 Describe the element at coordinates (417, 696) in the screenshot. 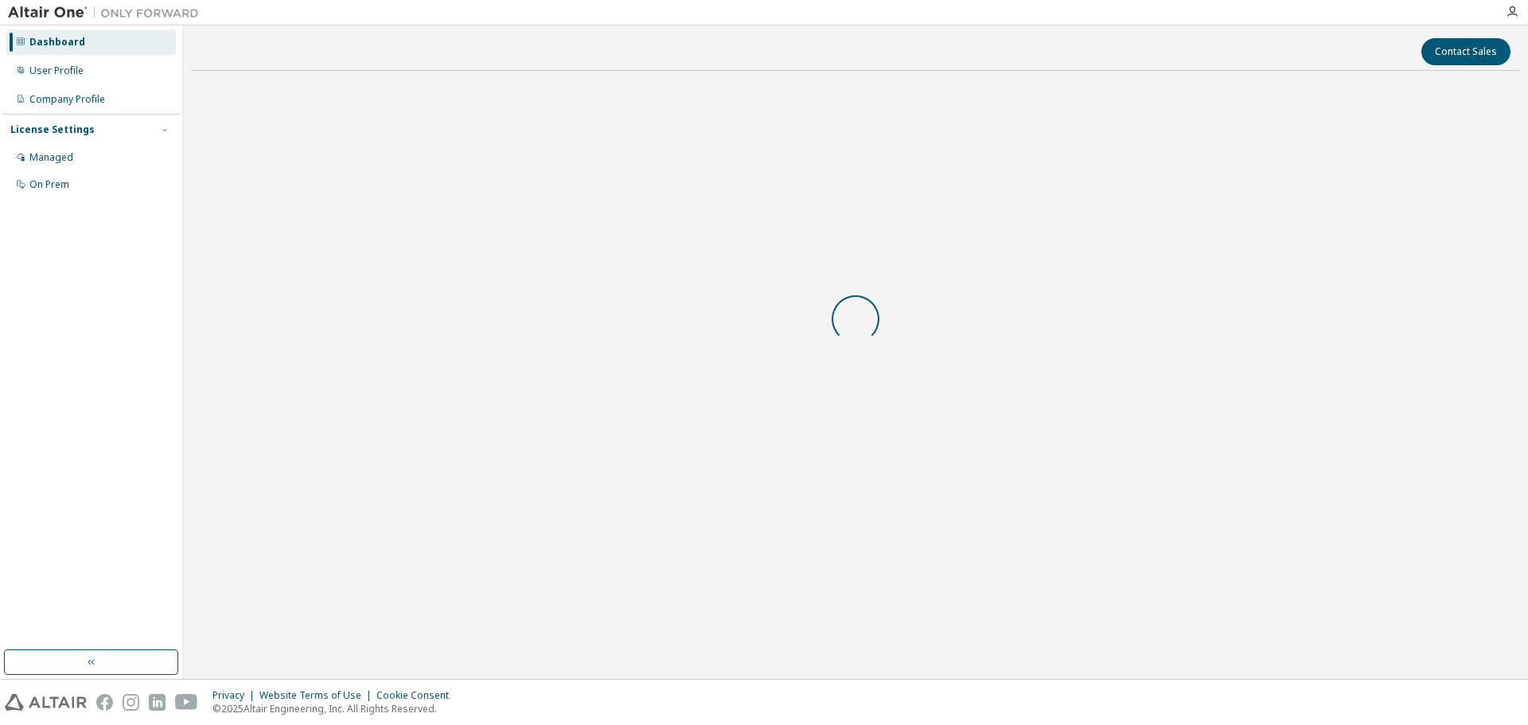

I see `div: Cookie Consent` at that location.